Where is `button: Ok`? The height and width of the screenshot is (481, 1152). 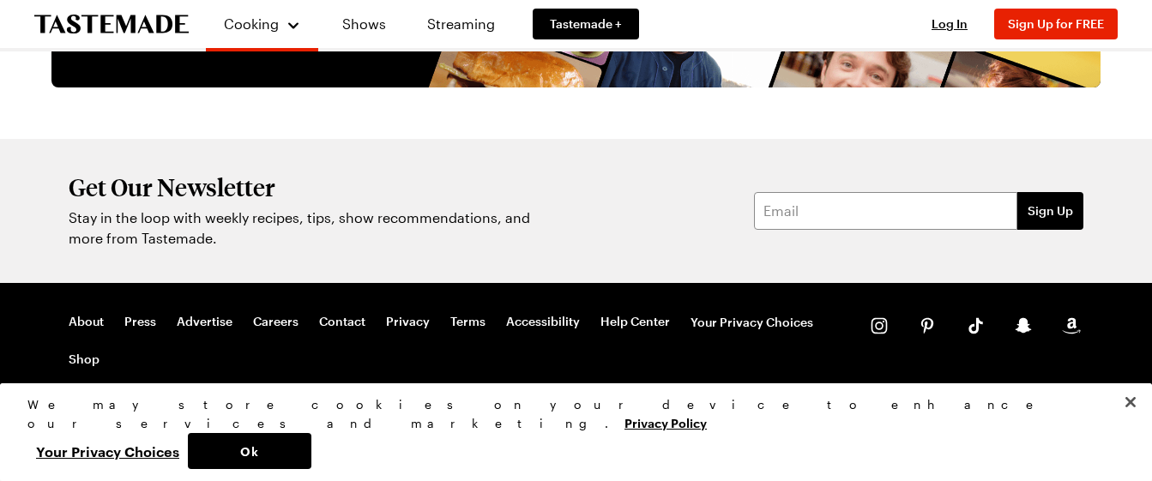
button: Ok is located at coordinates (250, 451).